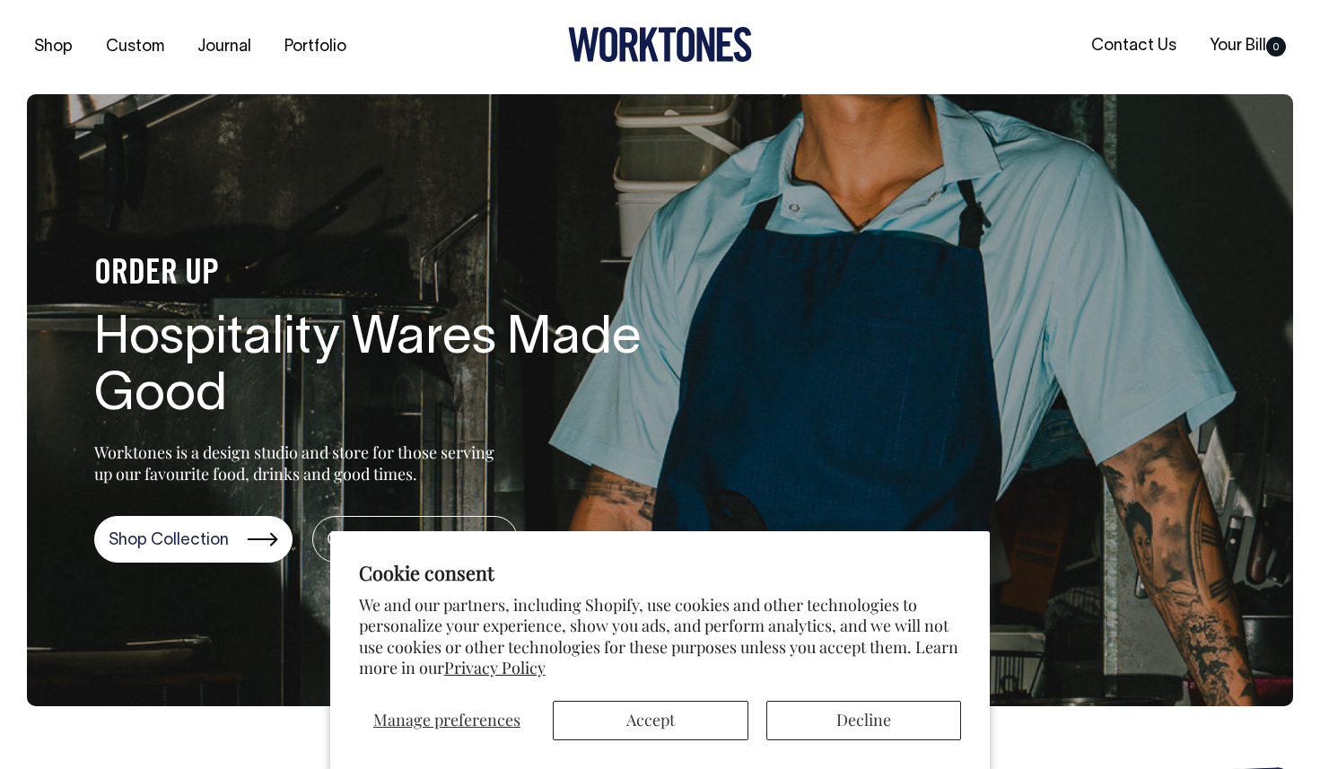 Image resolution: width=1320 pixels, height=769 pixels. I want to click on a: Shop, so click(53, 47).